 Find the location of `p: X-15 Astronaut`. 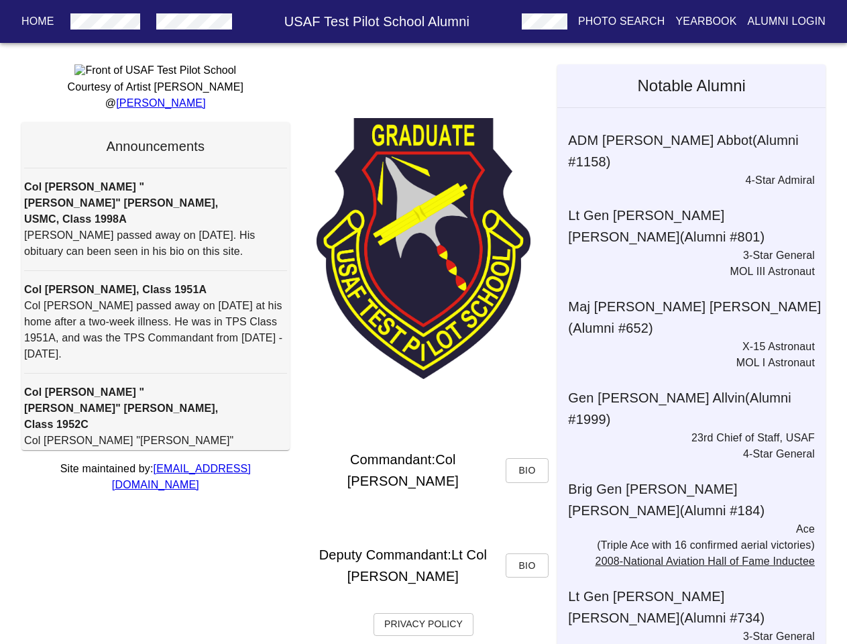

p: X-15 Astronaut is located at coordinates (686, 347).